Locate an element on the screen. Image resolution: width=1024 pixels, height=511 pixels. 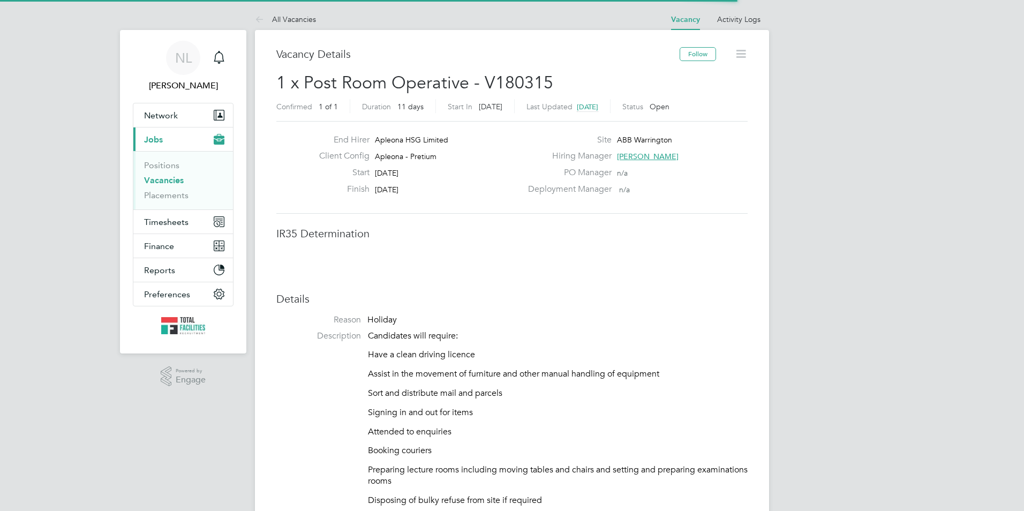
label: Finish is located at coordinates (340, 189).